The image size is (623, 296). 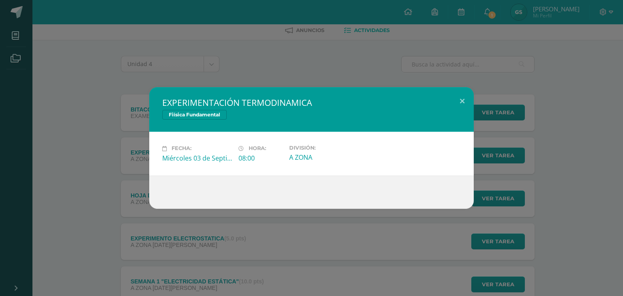 What do you see at coordinates (312, 103) in the screenshot?
I see `h2: EXPERIMENTACIÓN TERMODINAMICA` at bounding box center [312, 103].